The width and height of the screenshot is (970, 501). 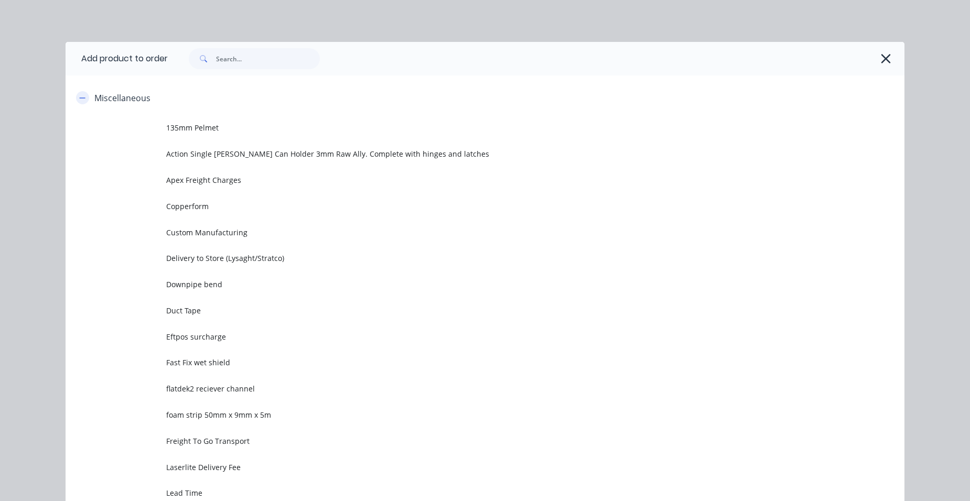 I want to click on span: Delivery to Store (Lysaght/Stratco), so click(x=461, y=258).